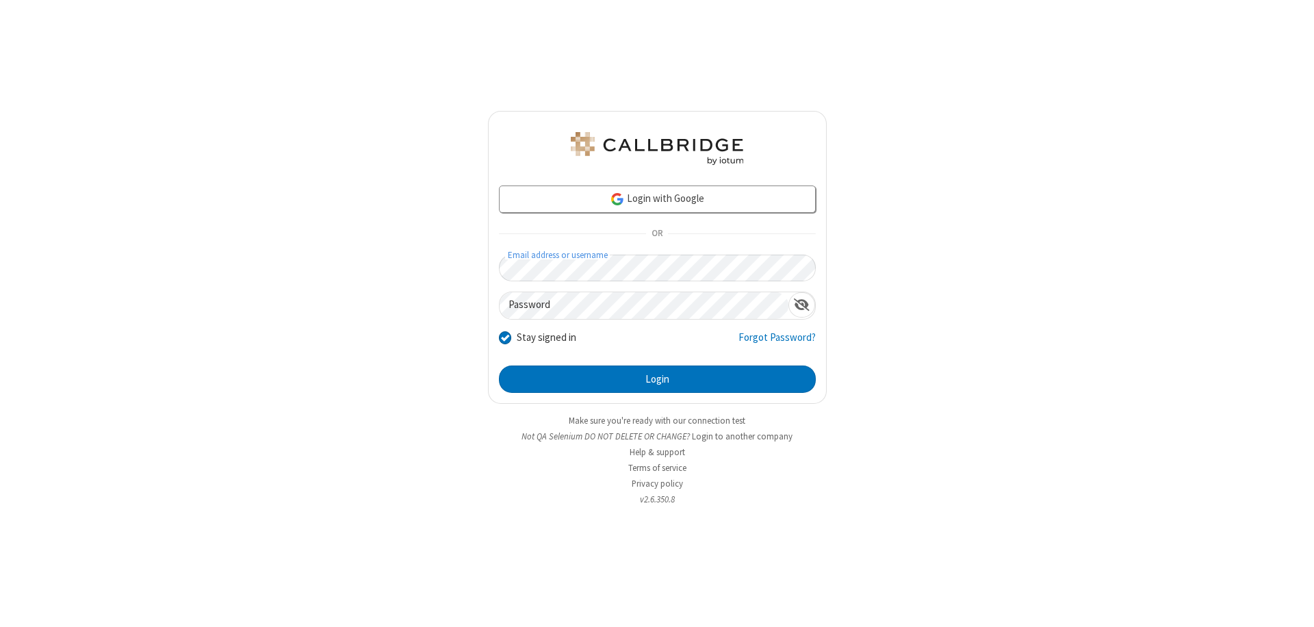  I want to click on a: Login with Google, so click(657, 199).